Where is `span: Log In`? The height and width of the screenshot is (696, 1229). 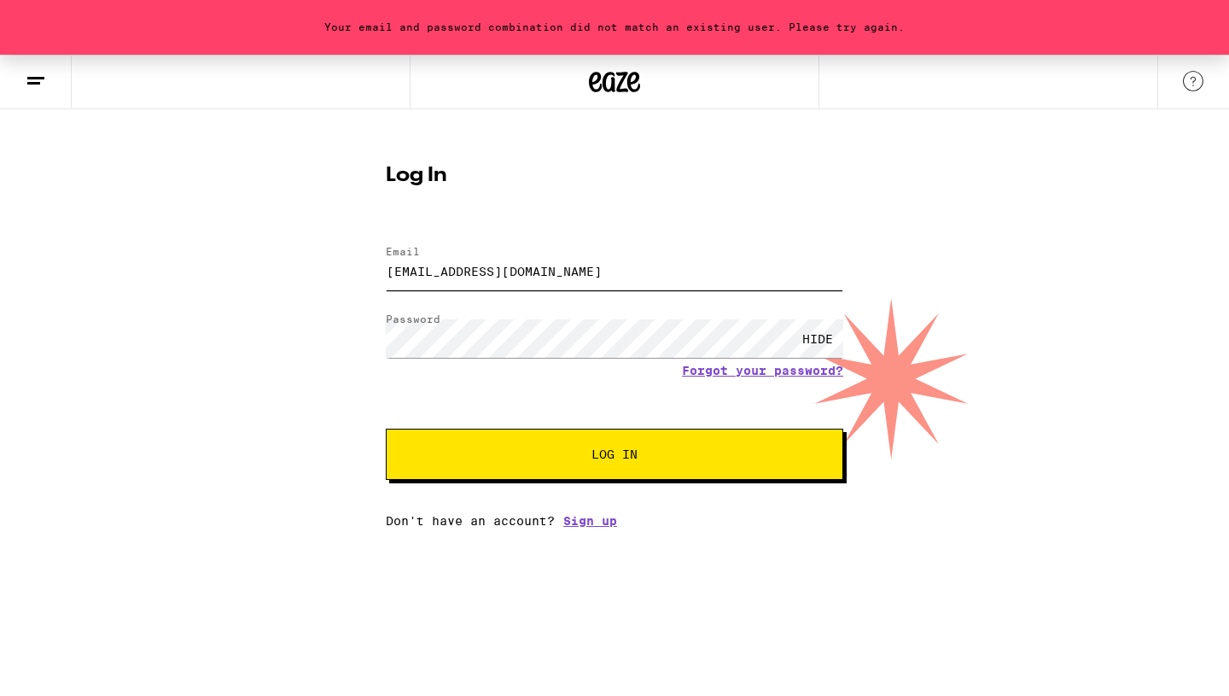
span: Log In is located at coordinates (615, 454).